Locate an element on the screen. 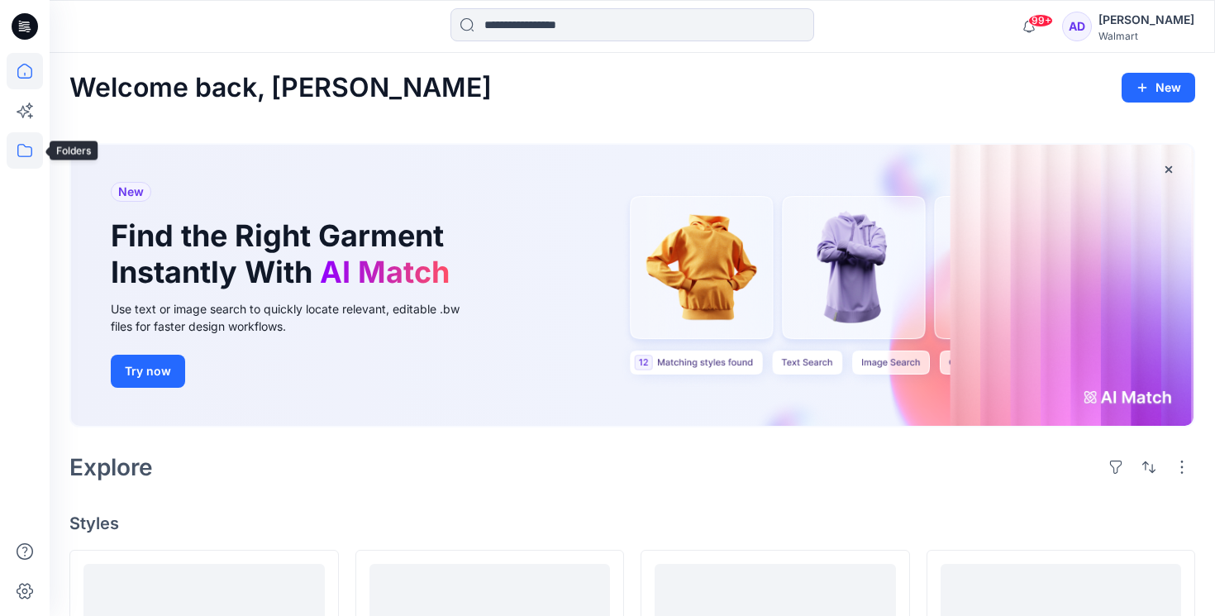 The height and width of the screenshot is (616, 1215). span: New is located at coordinates (131, 192).